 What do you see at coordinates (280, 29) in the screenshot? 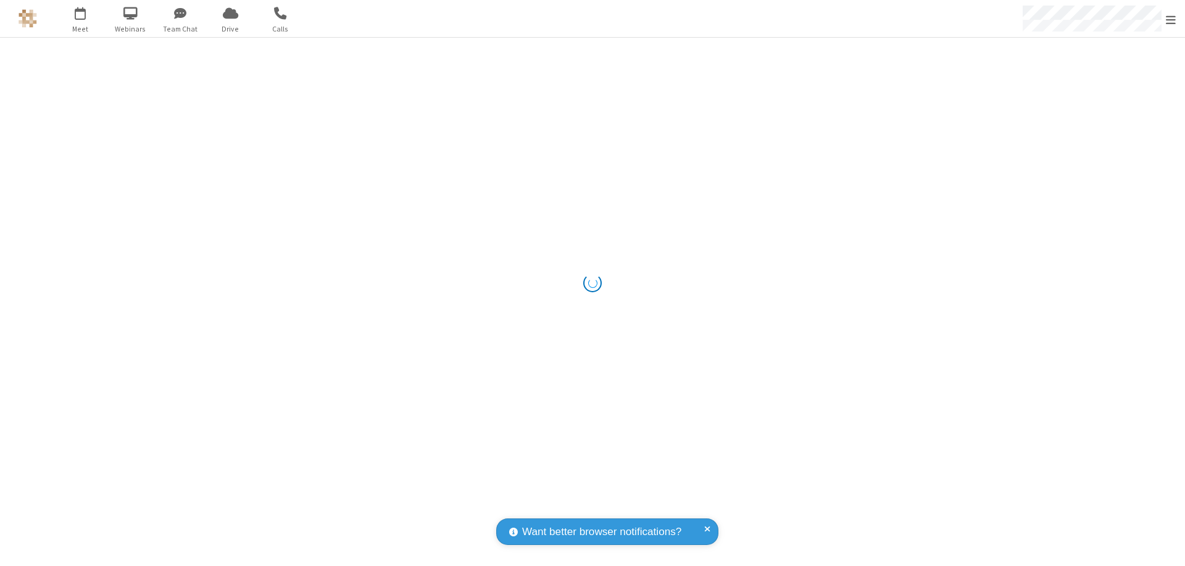
I see `span: Calls` at bounding box center [280, 29].